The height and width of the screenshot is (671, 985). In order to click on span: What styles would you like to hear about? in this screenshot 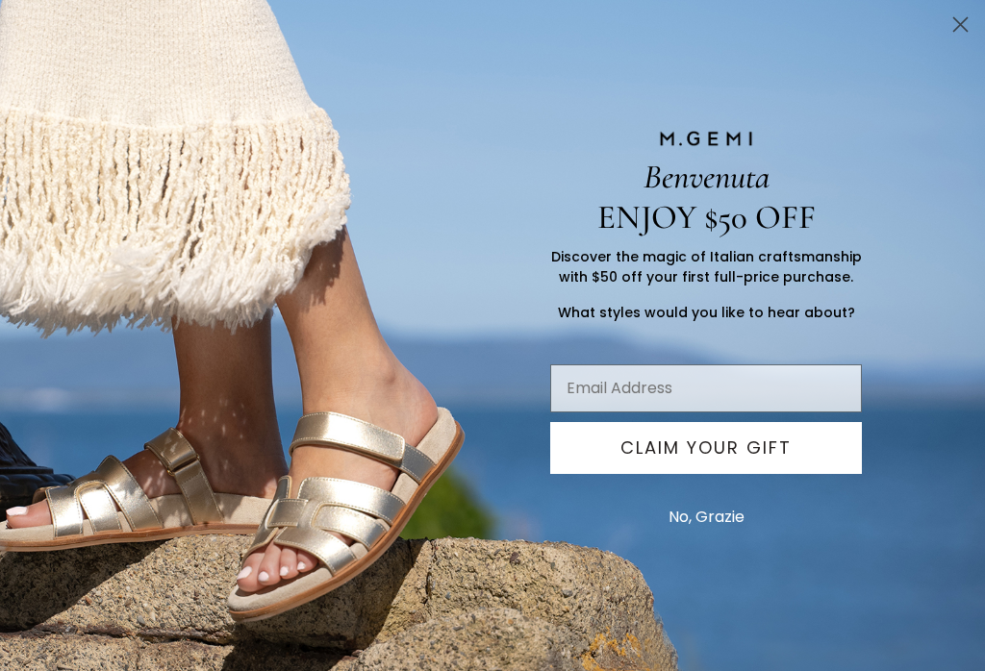, I will do `click(706, 313)`.